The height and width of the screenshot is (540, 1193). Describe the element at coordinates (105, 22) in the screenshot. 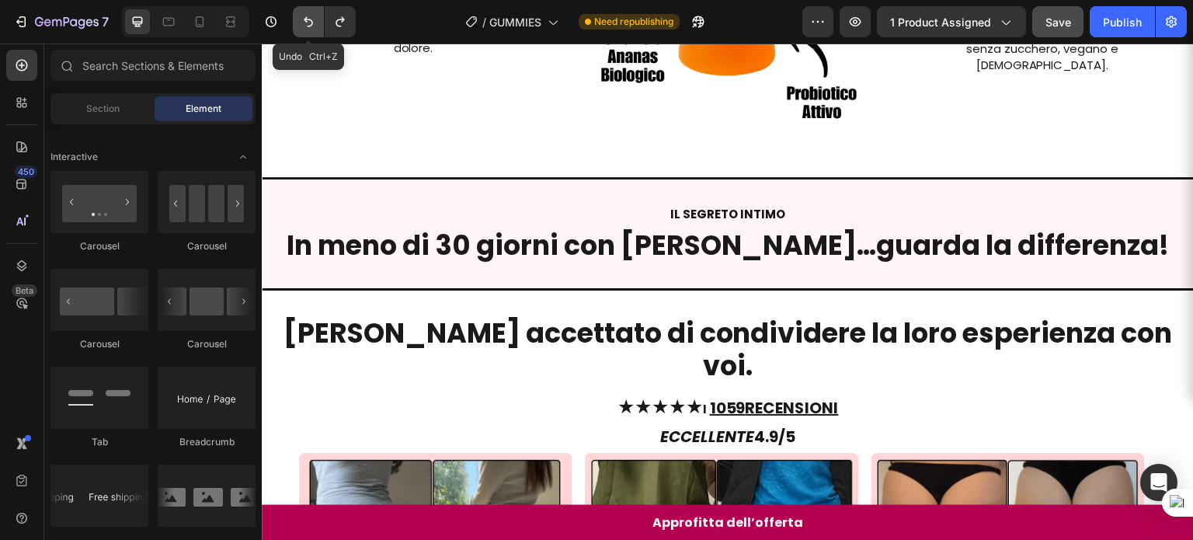

I see `p: 7` at that location.